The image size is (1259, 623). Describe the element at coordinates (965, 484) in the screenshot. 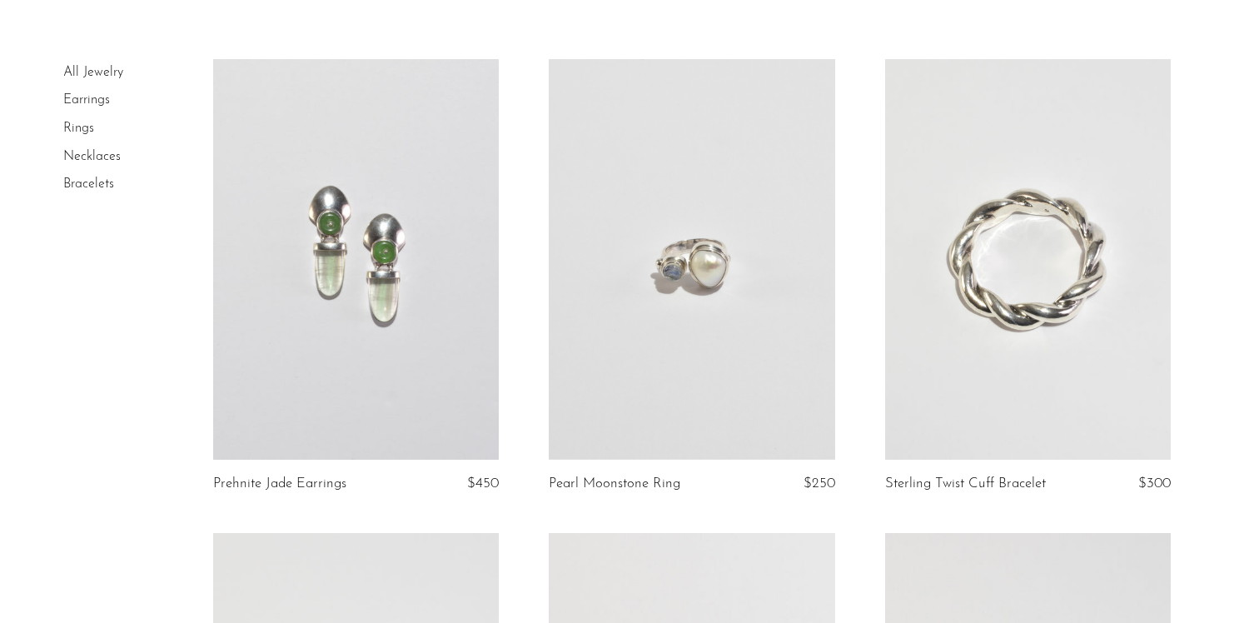

I see `a: Sterling Twist Cuff Bracelet` at that location.